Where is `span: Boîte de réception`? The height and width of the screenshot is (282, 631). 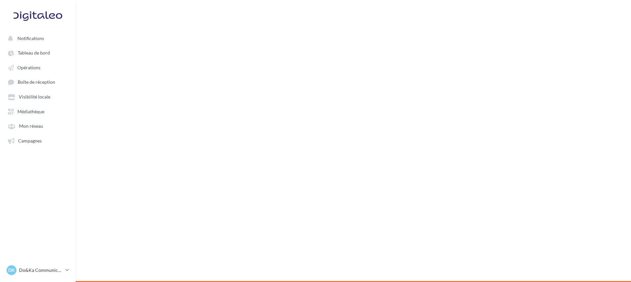 span: Boîte de réception is located at coordinates (36, 82).